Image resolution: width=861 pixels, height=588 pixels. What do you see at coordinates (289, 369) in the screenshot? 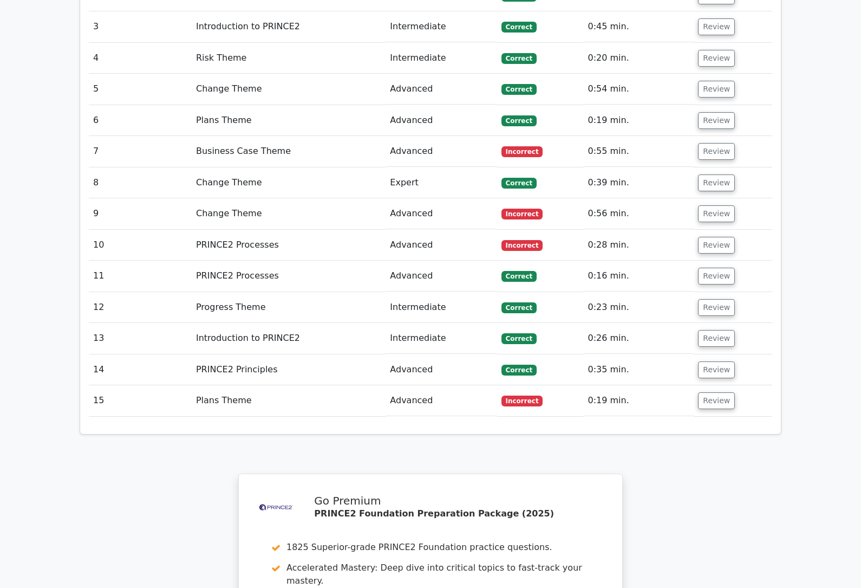
I see `td: PRINCE2 Principles` at bounding box center [289, 369].